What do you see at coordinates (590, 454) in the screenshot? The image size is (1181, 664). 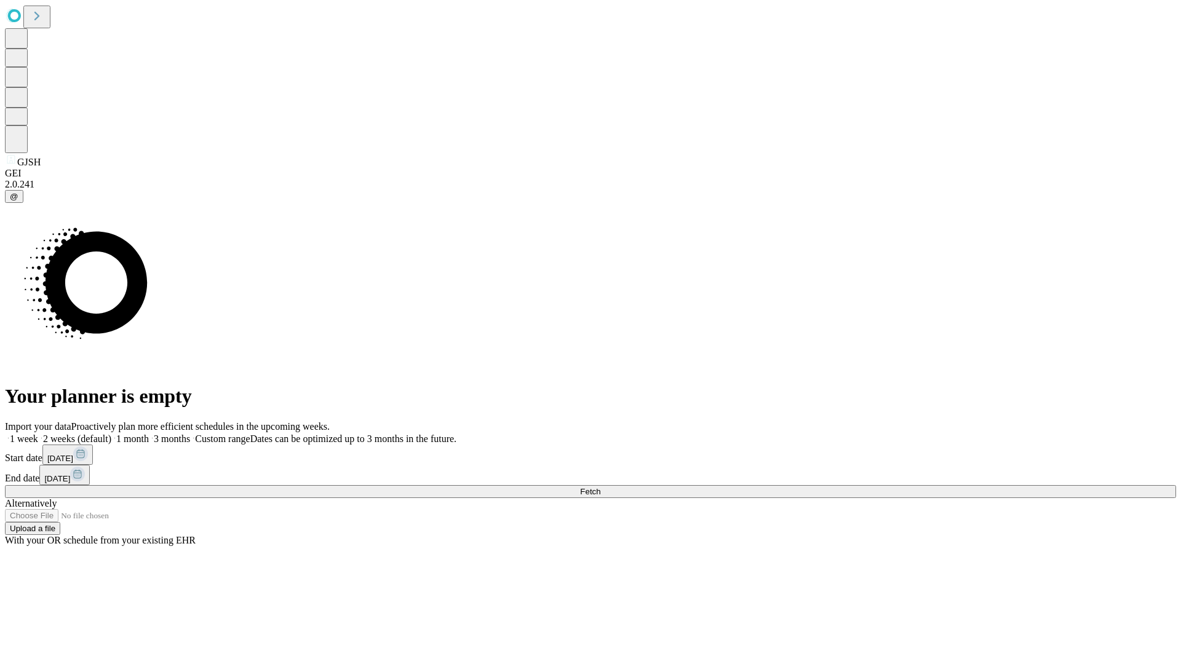 I see `div: Start date` at bounding box center [590, 454].